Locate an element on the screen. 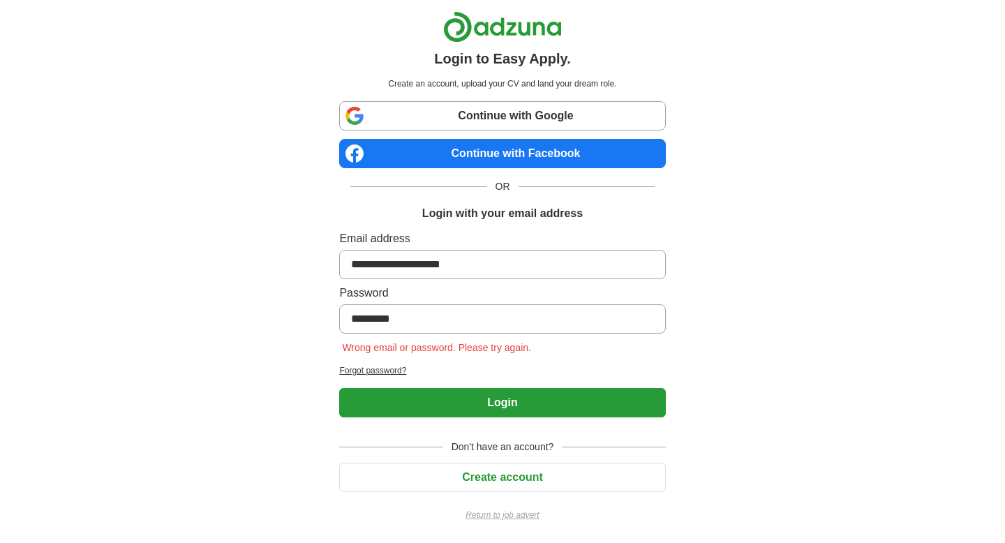  a: Continue with Facebook is located at coordinates (502, 154).